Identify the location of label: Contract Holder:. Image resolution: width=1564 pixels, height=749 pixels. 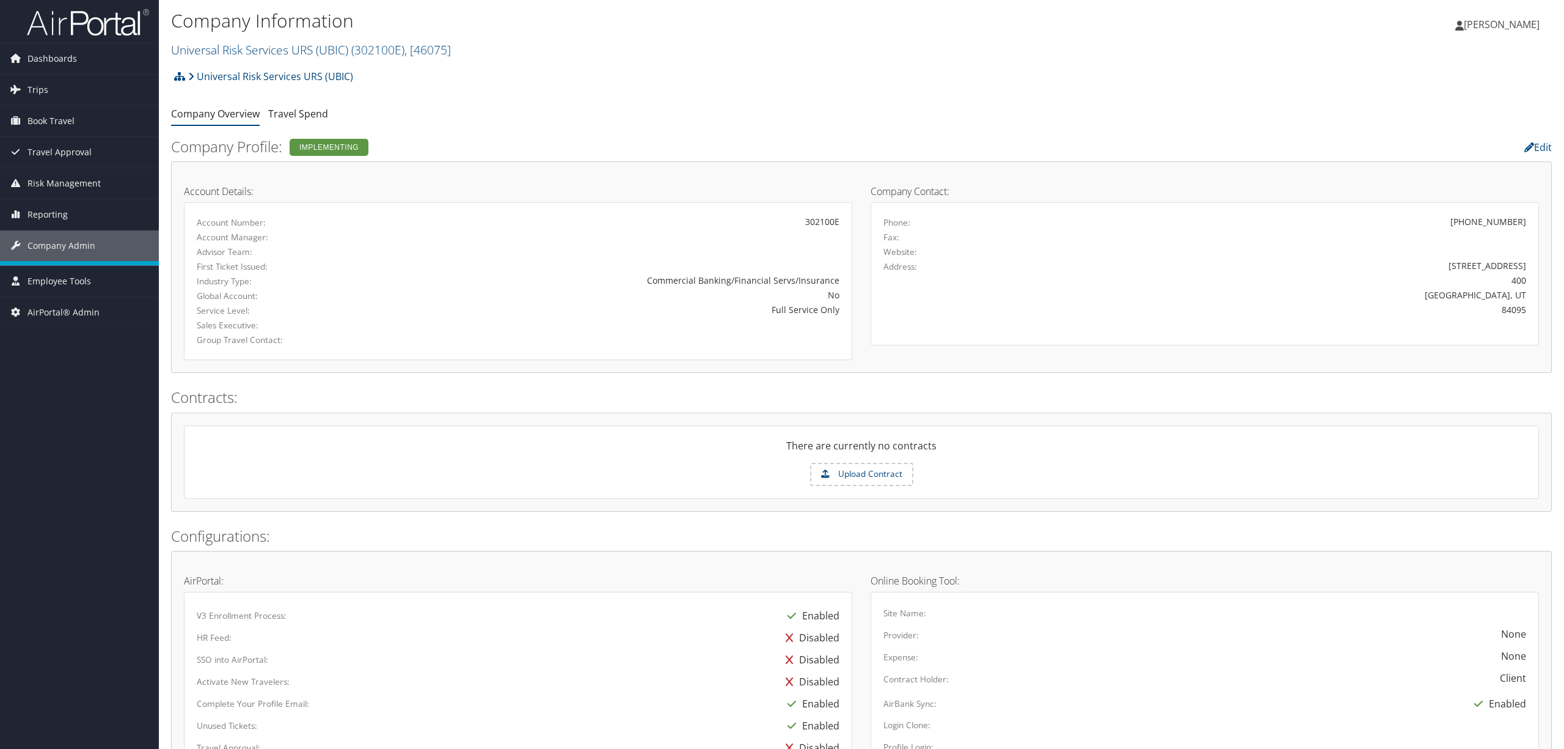
(916, 679).